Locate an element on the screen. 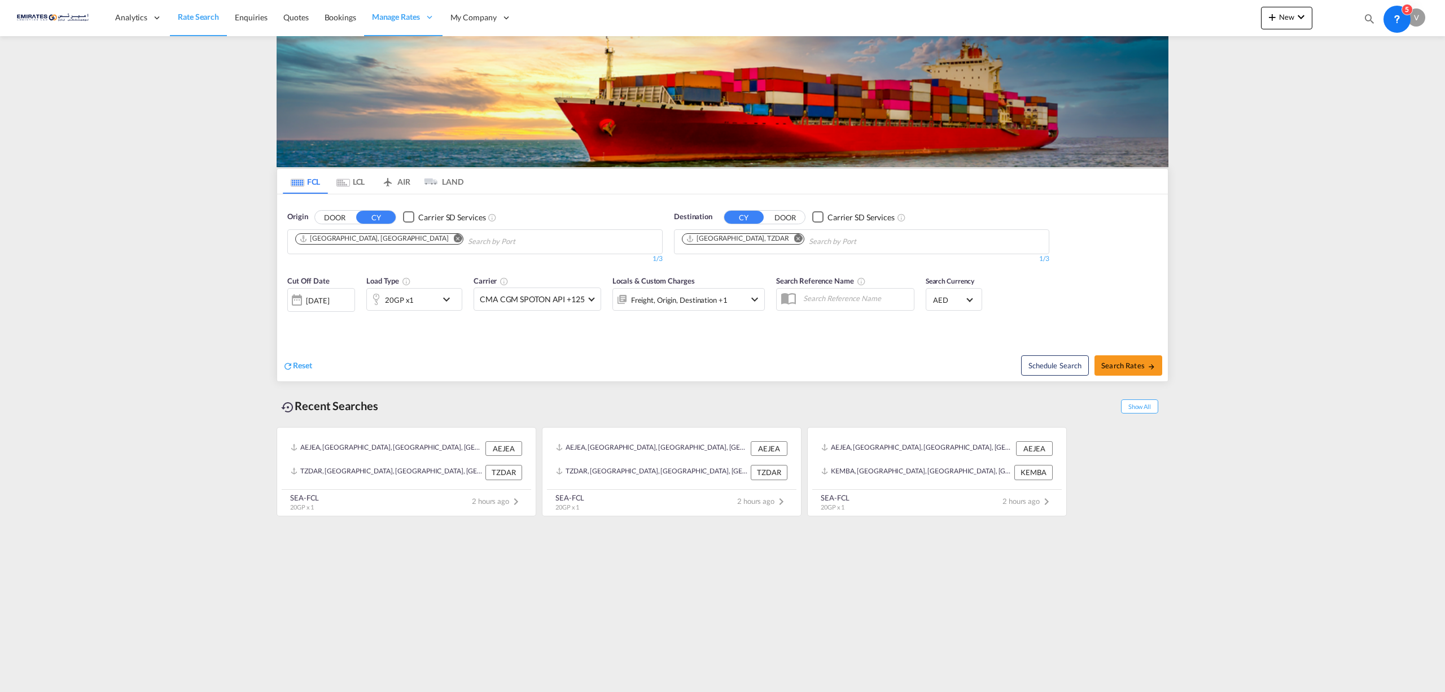 Image resolution: width=1445 pixels, height=692 pixels. md-icon: icon-plus 400-fg is located at coordinates (1273, 17).